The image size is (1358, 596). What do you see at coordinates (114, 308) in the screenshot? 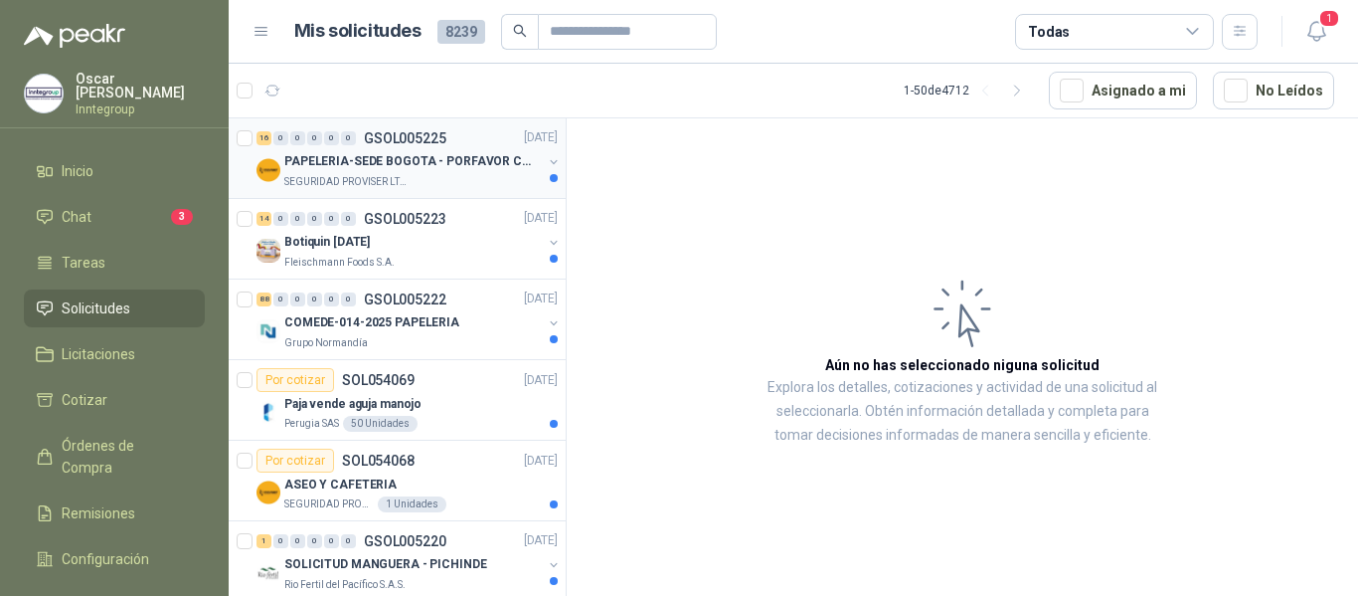
I see `a: Solicitudes` at bounding box center [114, 308].